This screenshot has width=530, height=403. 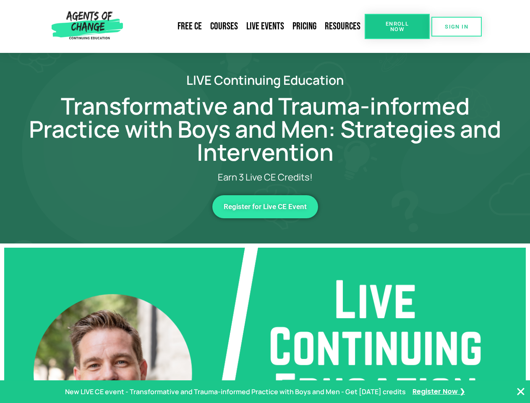 I want to click on span: Register Now ❯, so click(x=438, y=391).